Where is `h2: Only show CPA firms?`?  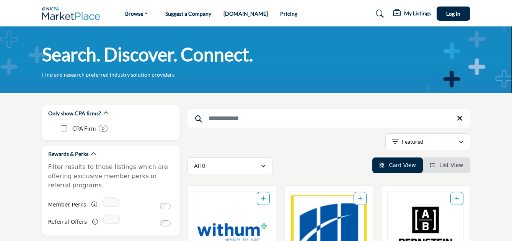 h2: Only show CPA firms? is located at coordinates (75, 113).